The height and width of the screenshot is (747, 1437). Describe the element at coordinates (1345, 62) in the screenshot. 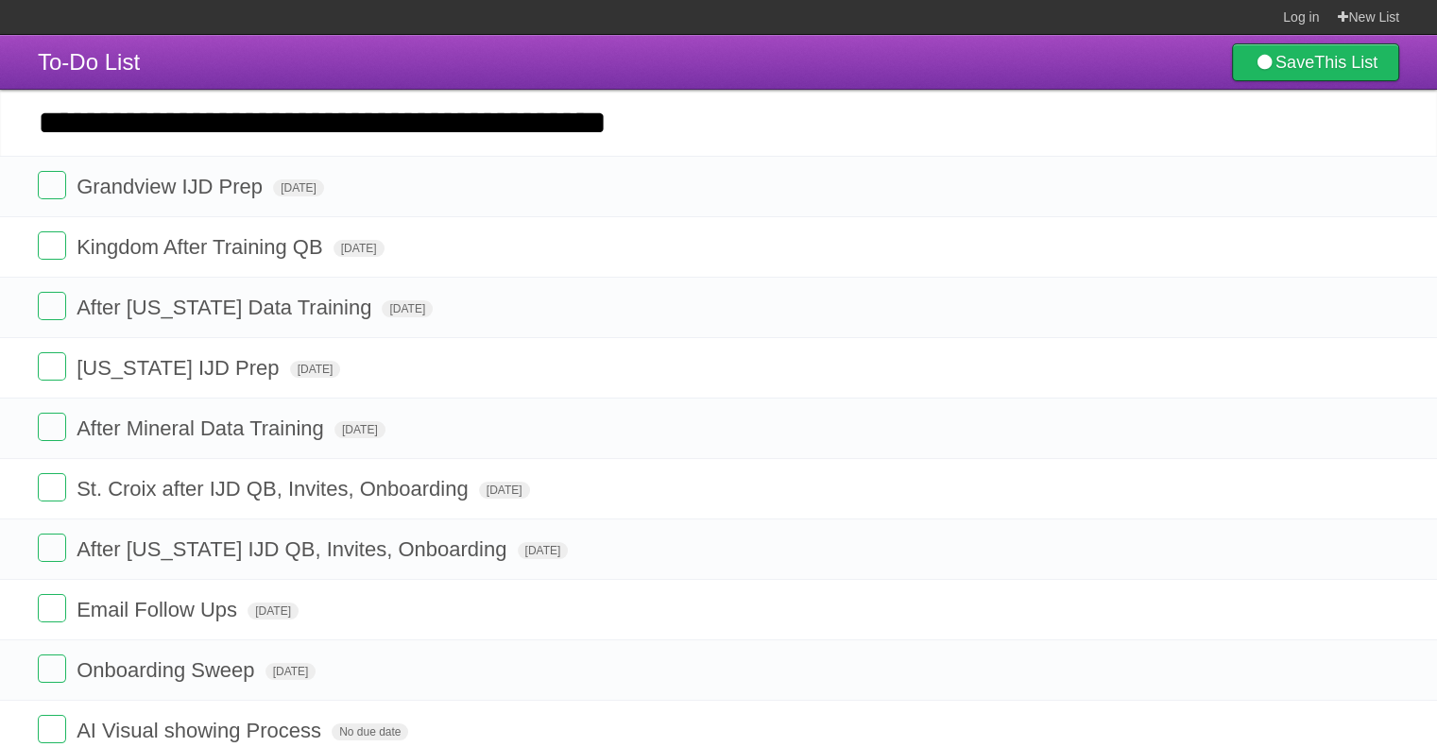

I see `b: This List` at that location.